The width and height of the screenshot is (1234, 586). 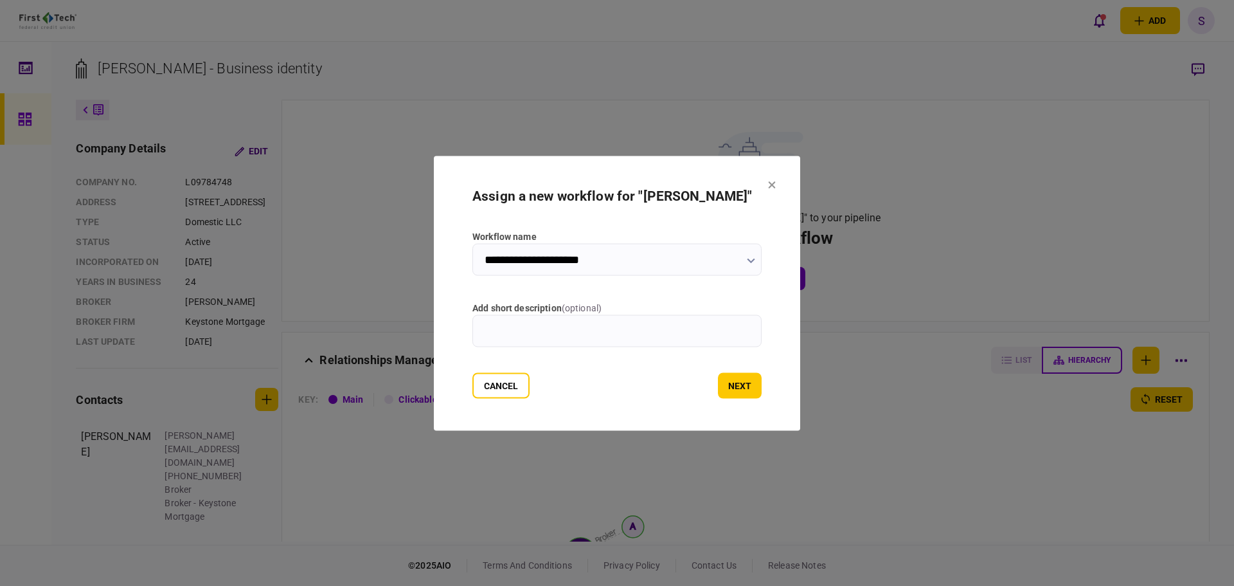 I want to click on span: ( optional ), so click(x=582, y=307).